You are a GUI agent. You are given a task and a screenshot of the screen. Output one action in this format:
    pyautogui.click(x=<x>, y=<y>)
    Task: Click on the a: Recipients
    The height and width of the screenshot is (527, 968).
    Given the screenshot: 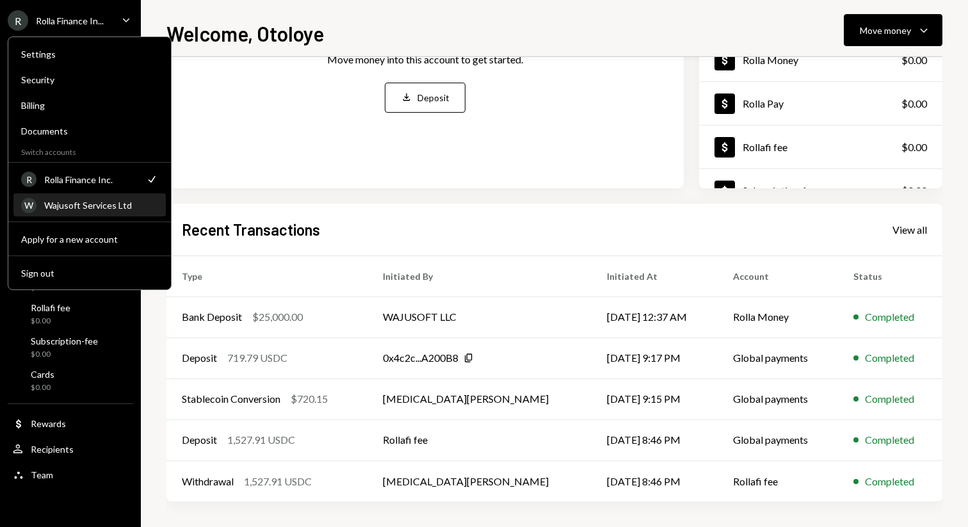 What is the action you would take?
    pyautogui.click(x=70, y=449)
    